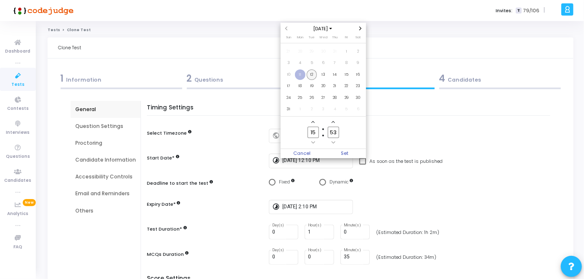 The width and height of the screenshot is (584, 279). What do you see at coordinates (346, 63) in the screenshot?
I see `span: 8` at bounding box center [346, 63].